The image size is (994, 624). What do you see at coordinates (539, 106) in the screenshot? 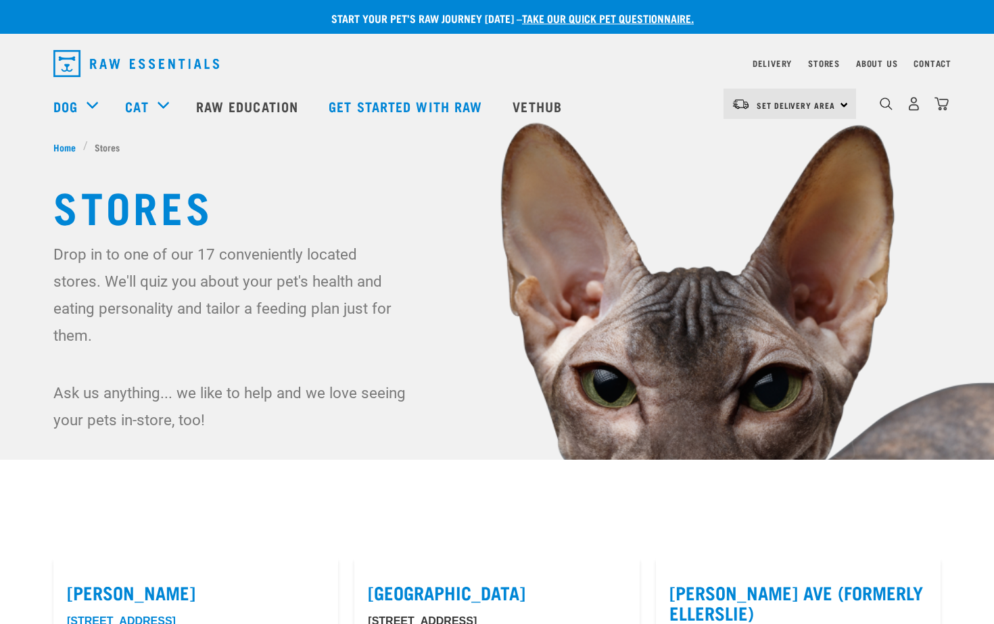
I see `a: Vethub` at bounding box center [539, 106].